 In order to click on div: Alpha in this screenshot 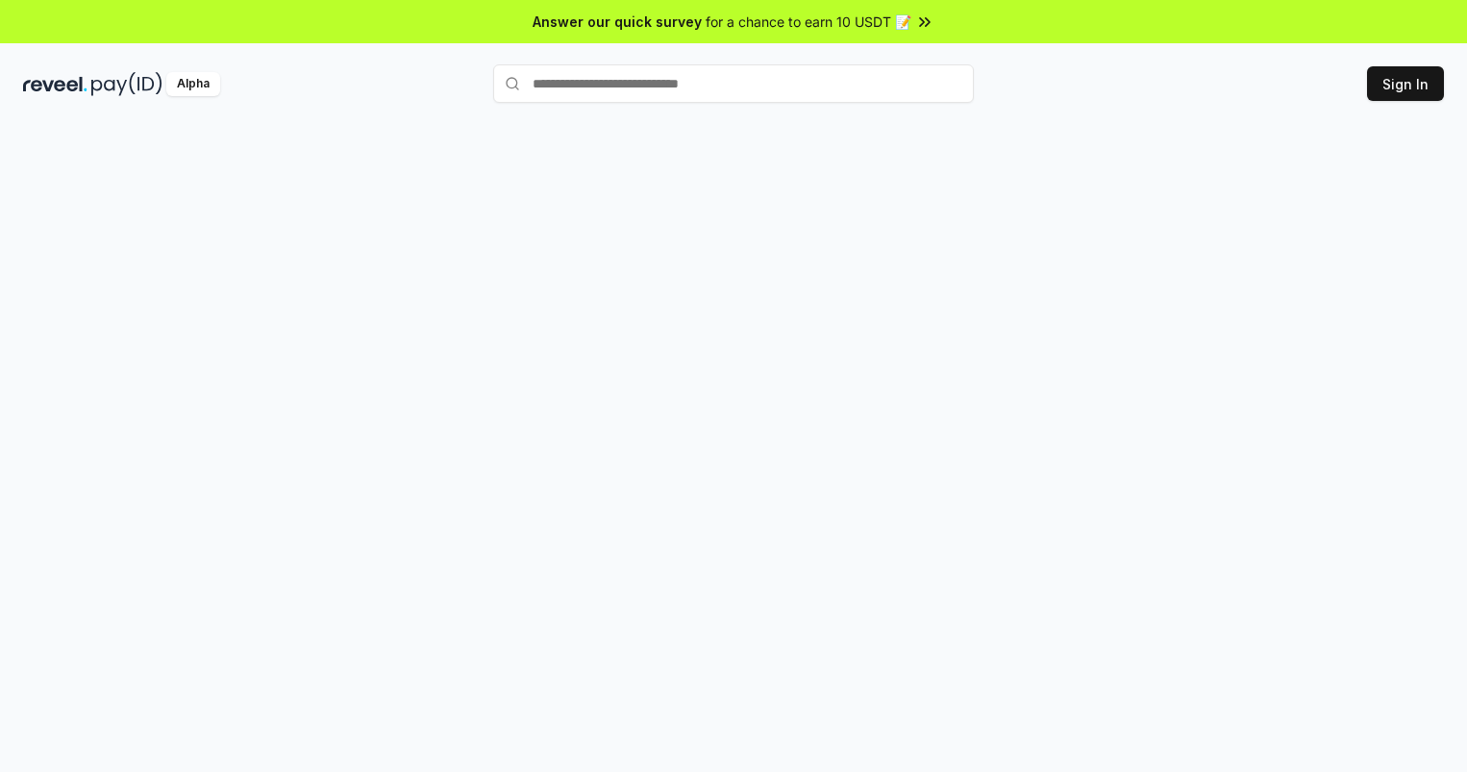, I will do `click(193, 84)`.